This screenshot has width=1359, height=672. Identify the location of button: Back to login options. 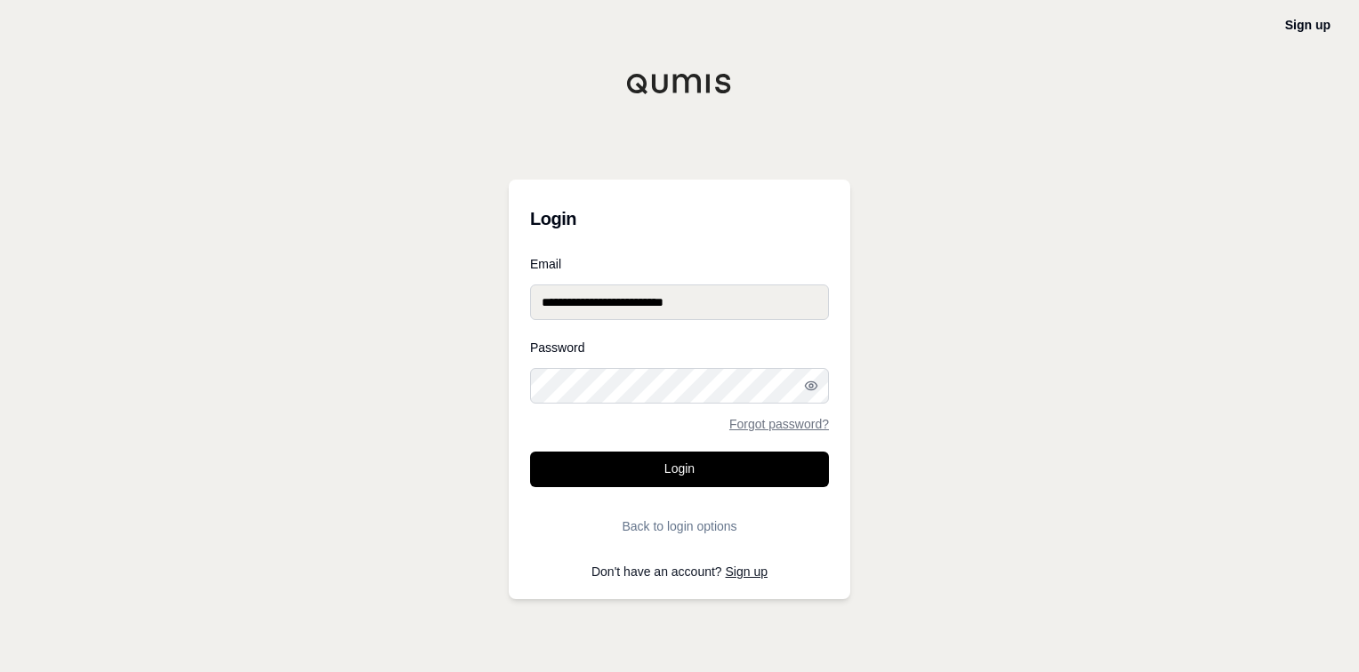
(680, 527).